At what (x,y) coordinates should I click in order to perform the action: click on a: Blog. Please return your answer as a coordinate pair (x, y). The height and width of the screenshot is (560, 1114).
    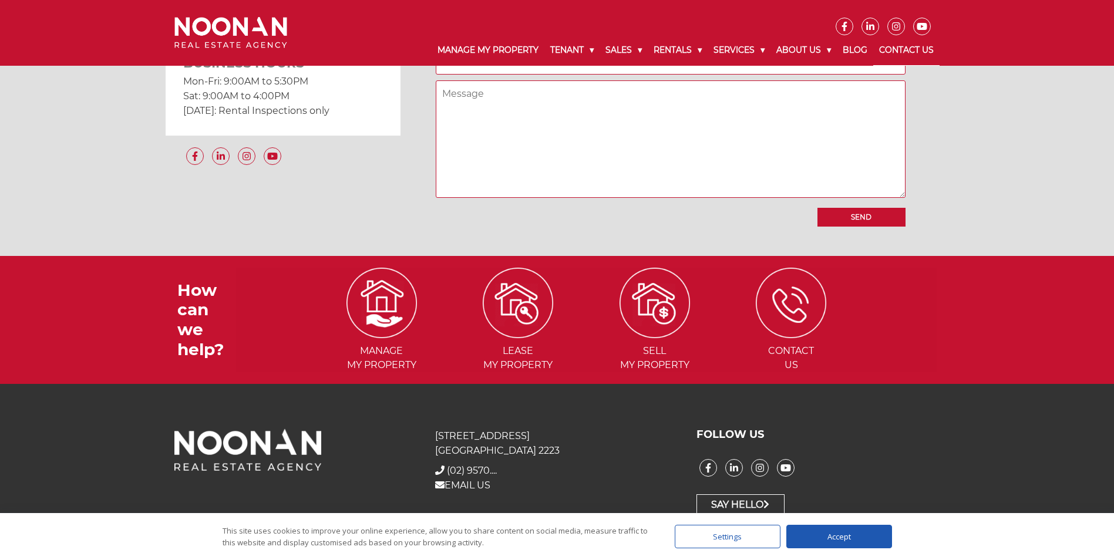
    Looking at the image, I should click on (855, 50).